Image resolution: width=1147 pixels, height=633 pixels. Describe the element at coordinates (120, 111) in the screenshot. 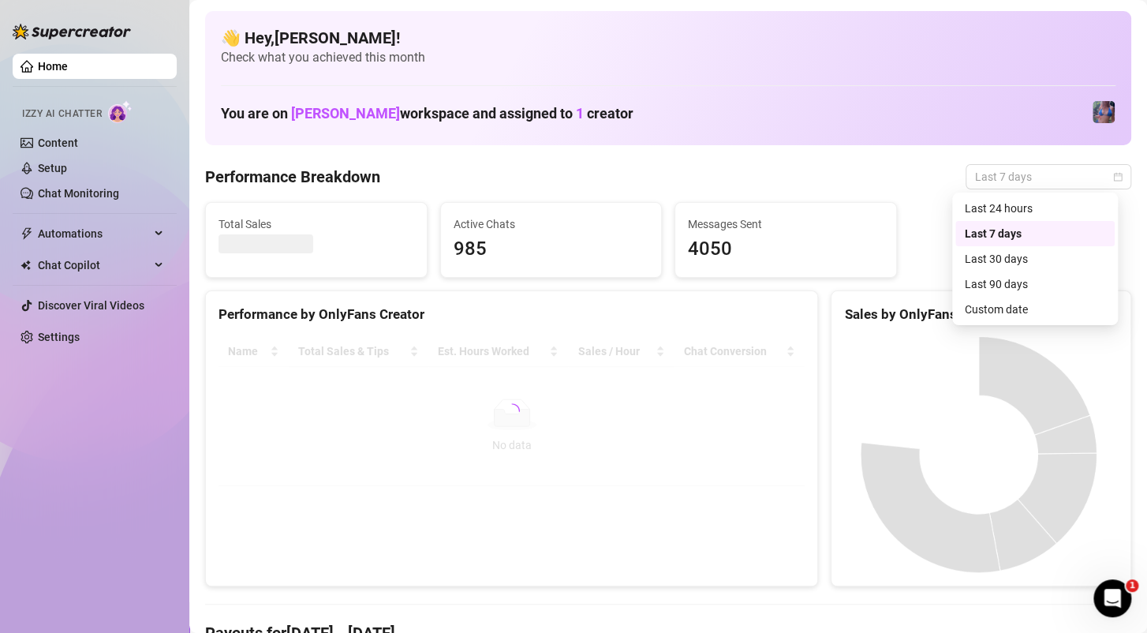

I see `img: AI Chatter` at that location.